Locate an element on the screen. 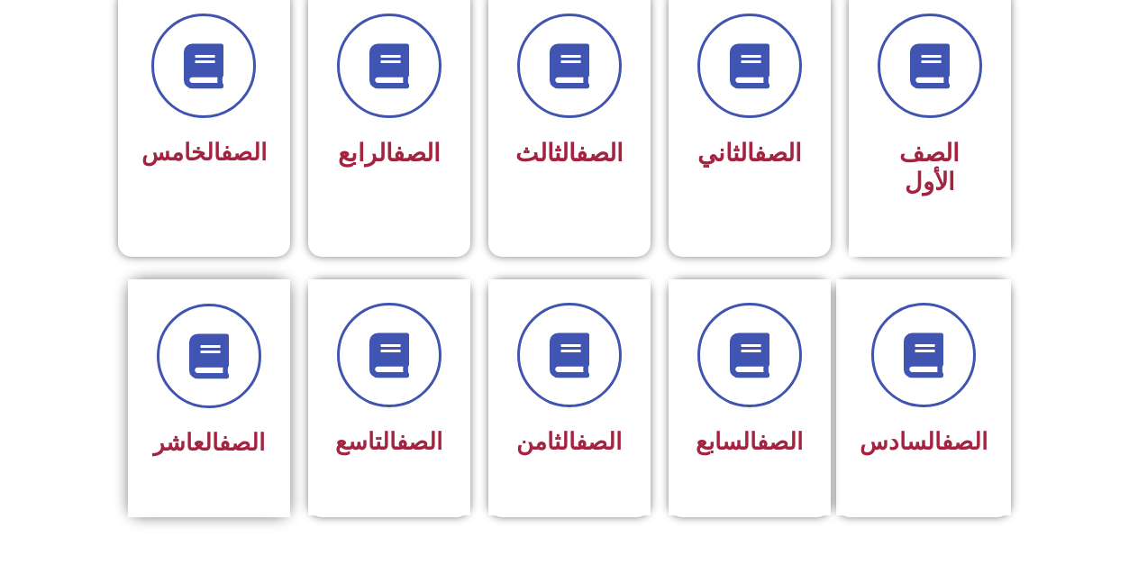 The height and width of the screenshot is (583, 1138). span: الخامس is located at coordinates (204, 152).